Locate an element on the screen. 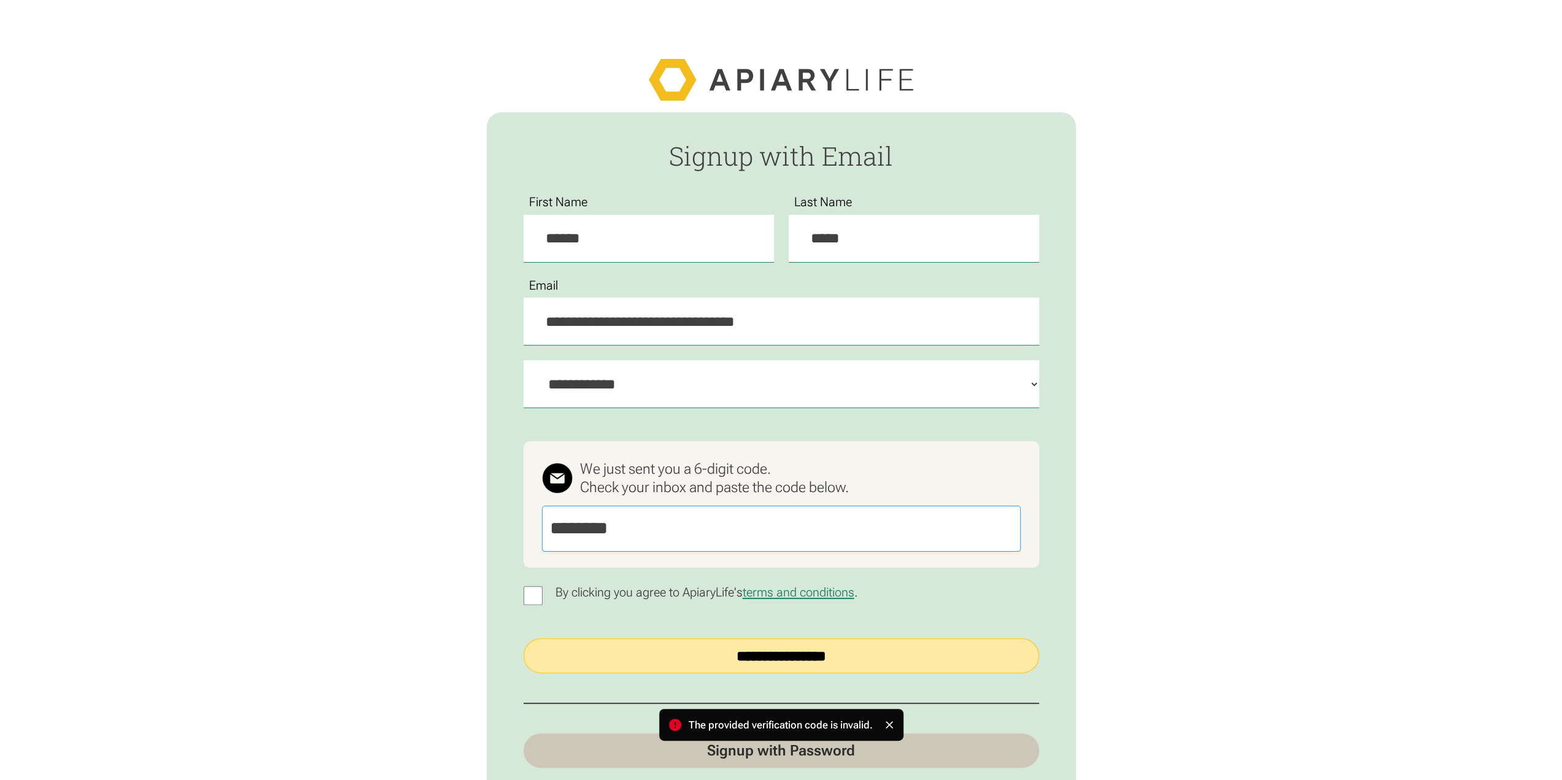 This screenshot has height=780, width=1562. div: We just sent you a 6-digit code. Check your inbox and paste the code below. is located at coordinates (714, 478).